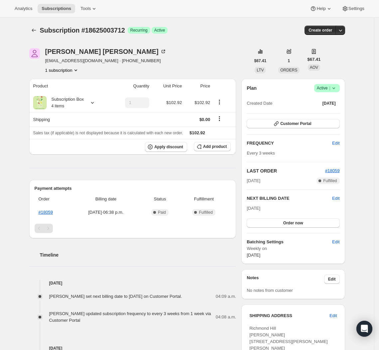  What do you see at coordinates (82, 30) in the screenshot?
I see `span: Subscription #18625003712` at bounding box center [82, 30].